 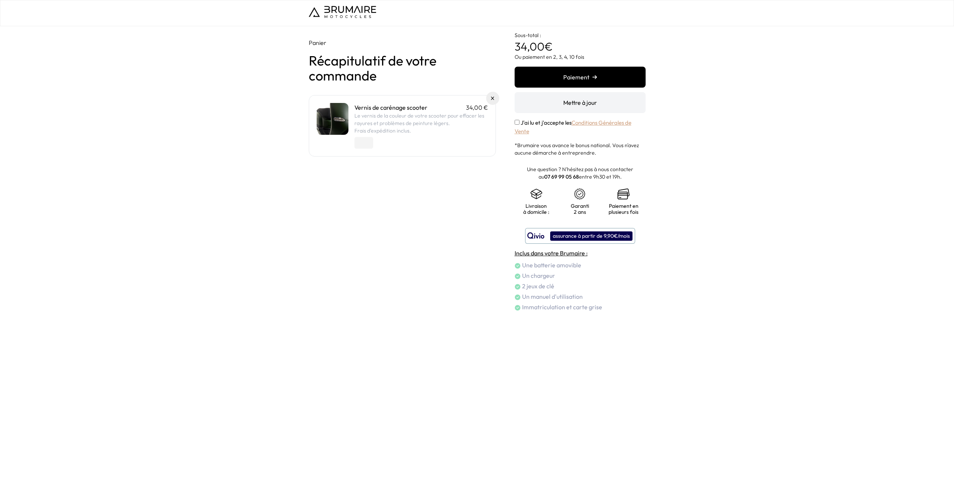 I want to click on p: Garanti 2 ans, so click(x=580, y=209).